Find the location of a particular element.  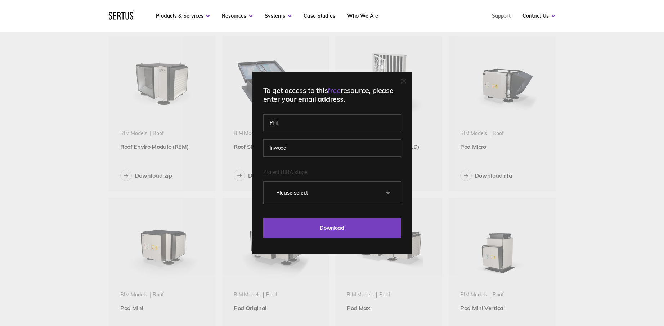

a: Case Studies is located at coordinates (320, 16).